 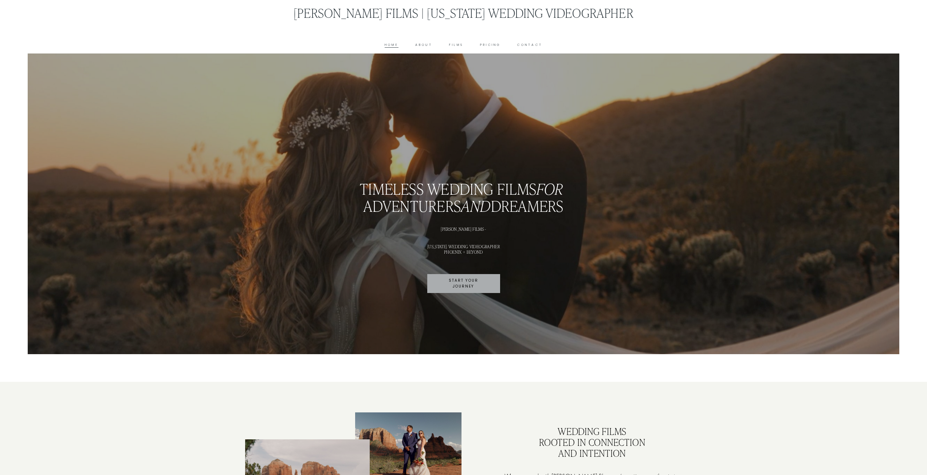 I want to click on em: and, so click(x=476, y=206).